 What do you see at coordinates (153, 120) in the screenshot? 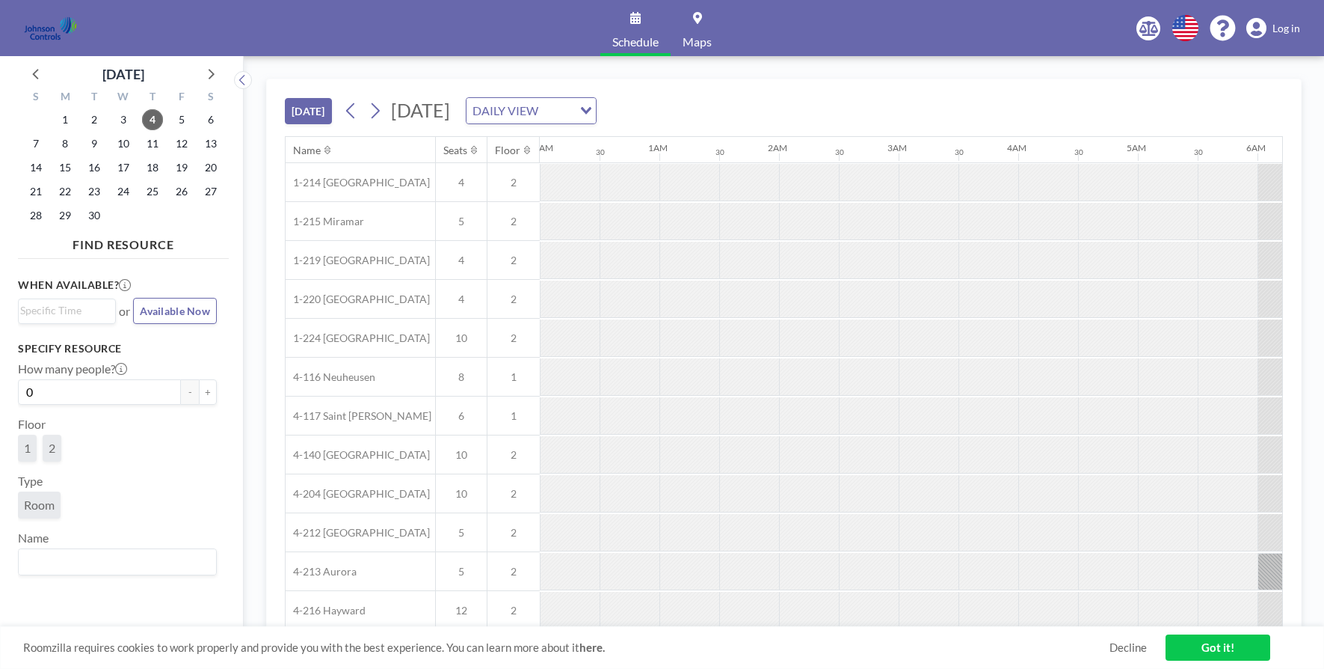
I see `span: Thursday, September 4, 2025` at bounding box center [153, 120].